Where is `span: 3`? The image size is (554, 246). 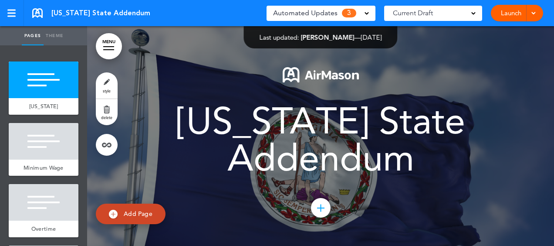 span: 3 is located at coordinates (349, 13).